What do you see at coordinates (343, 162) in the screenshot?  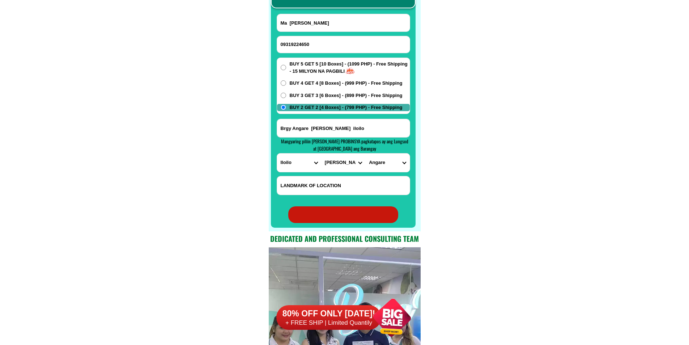 I see `select: Select district` at bounding box center [343, 162].